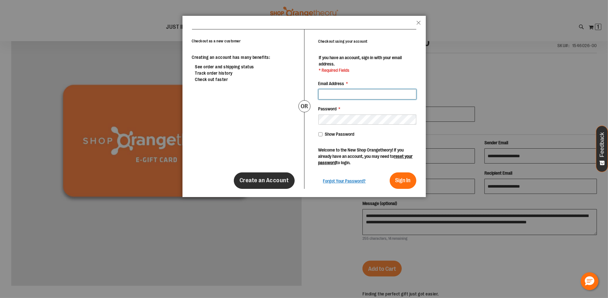  I want to click on p: Creating an account has many benefits:, so click(243, 57).